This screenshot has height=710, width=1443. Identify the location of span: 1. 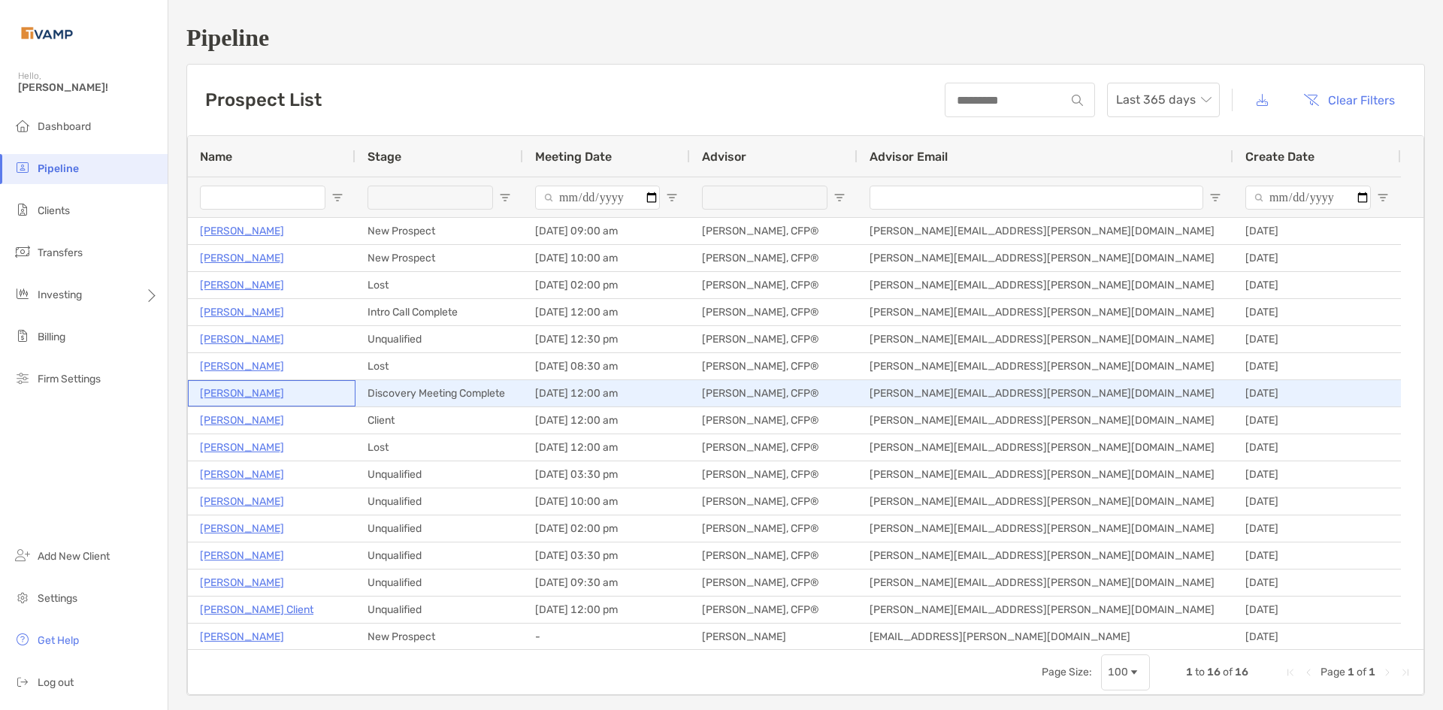
(1189, 672).